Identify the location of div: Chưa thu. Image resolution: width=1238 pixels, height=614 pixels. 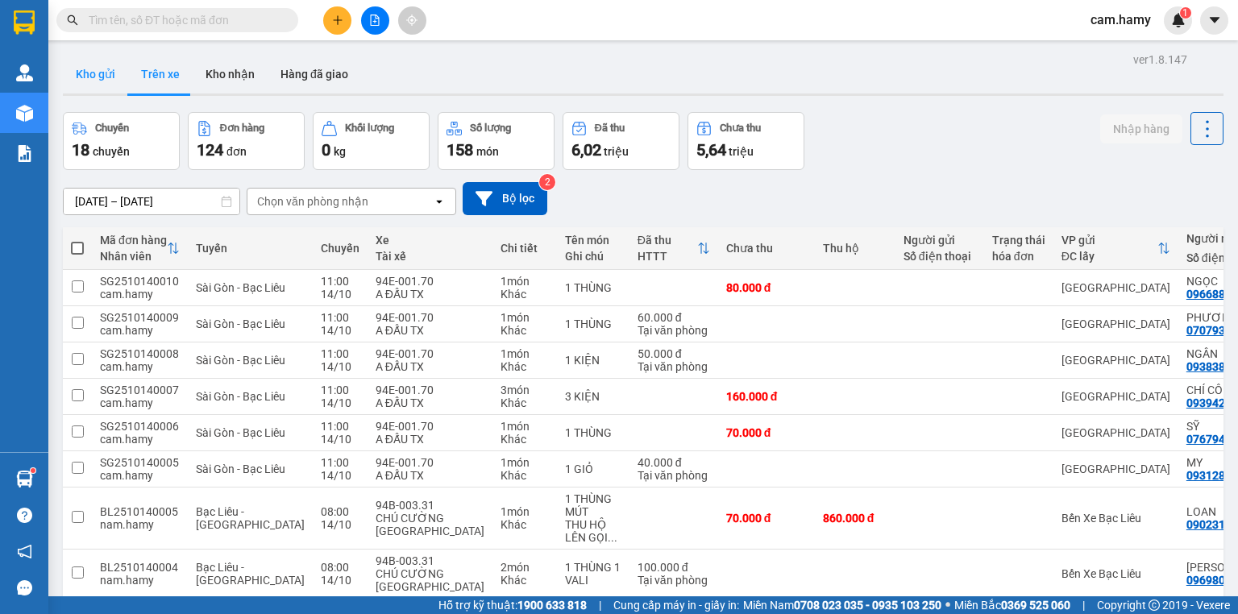
(740, 128).